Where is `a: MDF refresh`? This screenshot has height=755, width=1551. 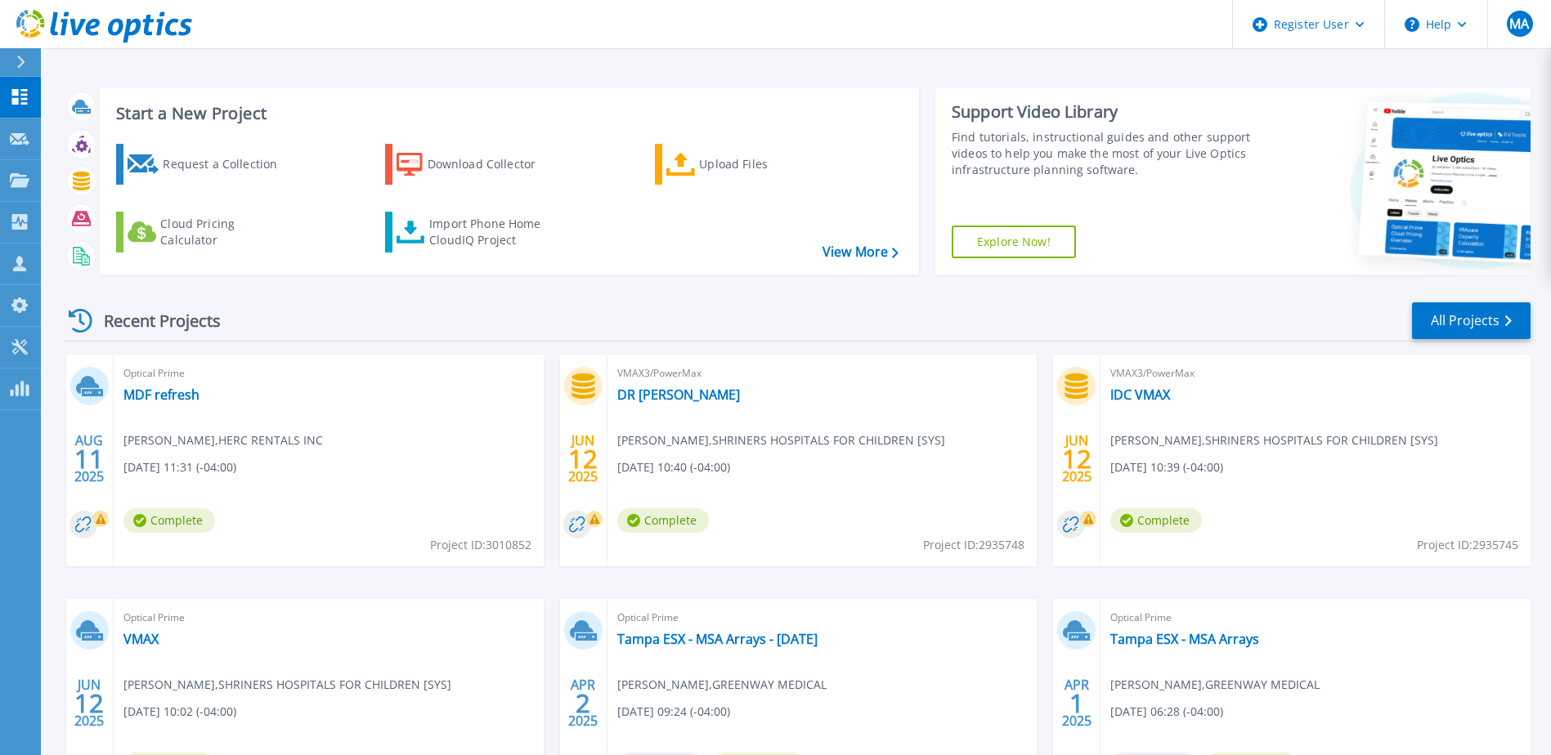 a: MDF refresh is located at coordinates (161, 395).